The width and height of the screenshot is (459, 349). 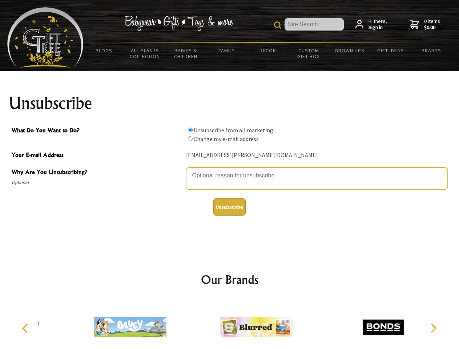 I want to click on strong: Sign in, so click(x=377, y=28).